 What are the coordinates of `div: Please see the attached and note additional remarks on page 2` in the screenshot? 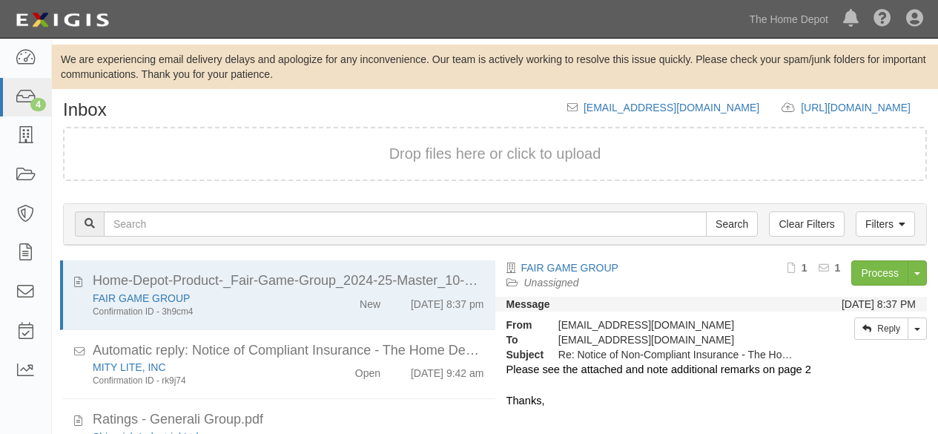 It's located at (711, 369).